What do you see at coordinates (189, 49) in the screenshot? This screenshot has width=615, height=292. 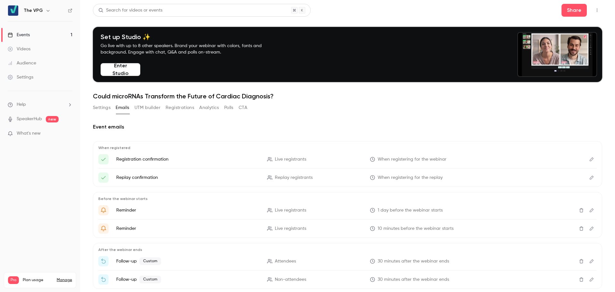 I see `p: Go live with up to 8 other speakers. Brand your webinar with colors, fonts and background. Engage...` at bounding box center [189, 49].